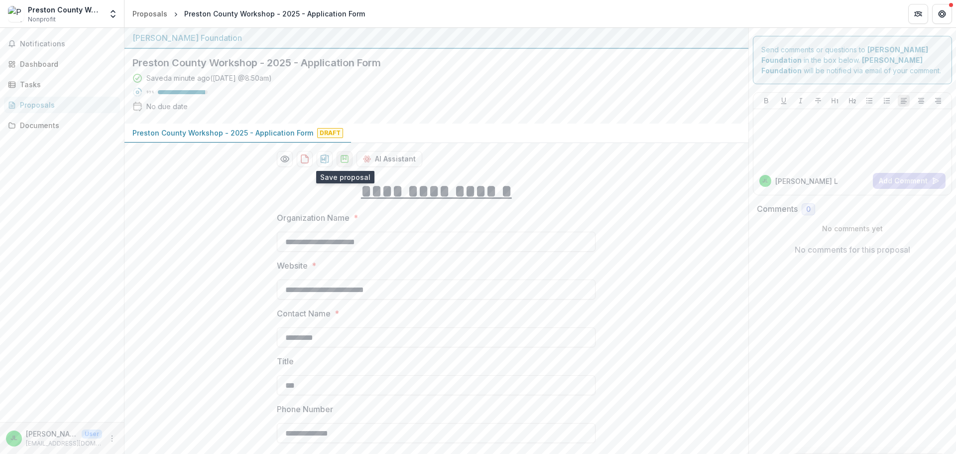 The image size is (956, 454). Describe the element at coordinates (939, 101) in the screenshot. I see `button: Align Right` at that location.